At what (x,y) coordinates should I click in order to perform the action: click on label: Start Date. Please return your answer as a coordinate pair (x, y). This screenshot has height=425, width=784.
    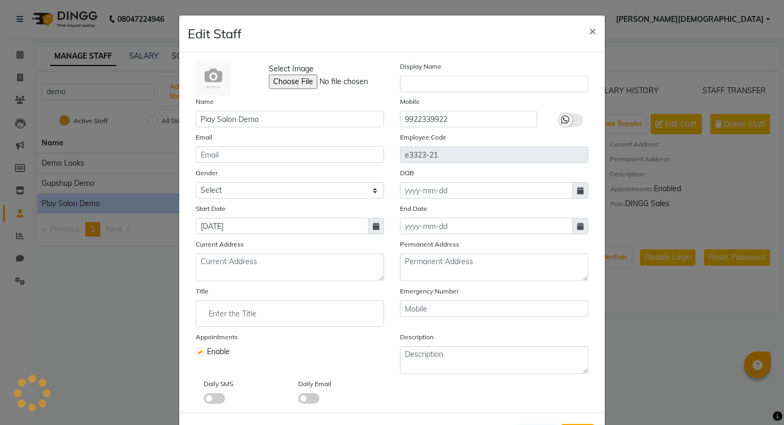
    Looking at the image, I should click on (211, 209).